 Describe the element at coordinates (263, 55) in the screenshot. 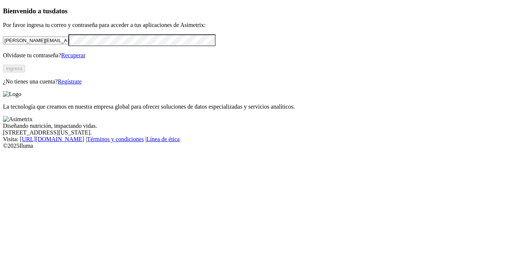

I see `p: Olvidaste tu contraseña?` at that location.